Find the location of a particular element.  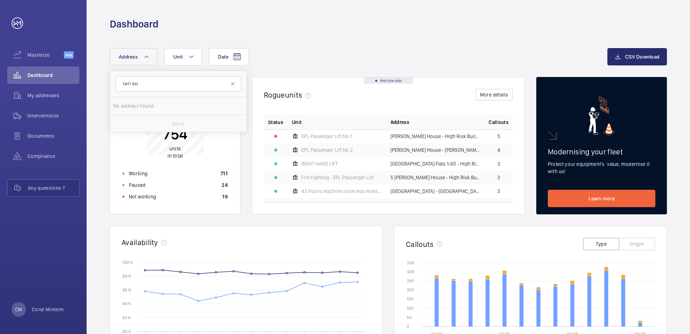

p: Reset is located at coordinates (178, 123).